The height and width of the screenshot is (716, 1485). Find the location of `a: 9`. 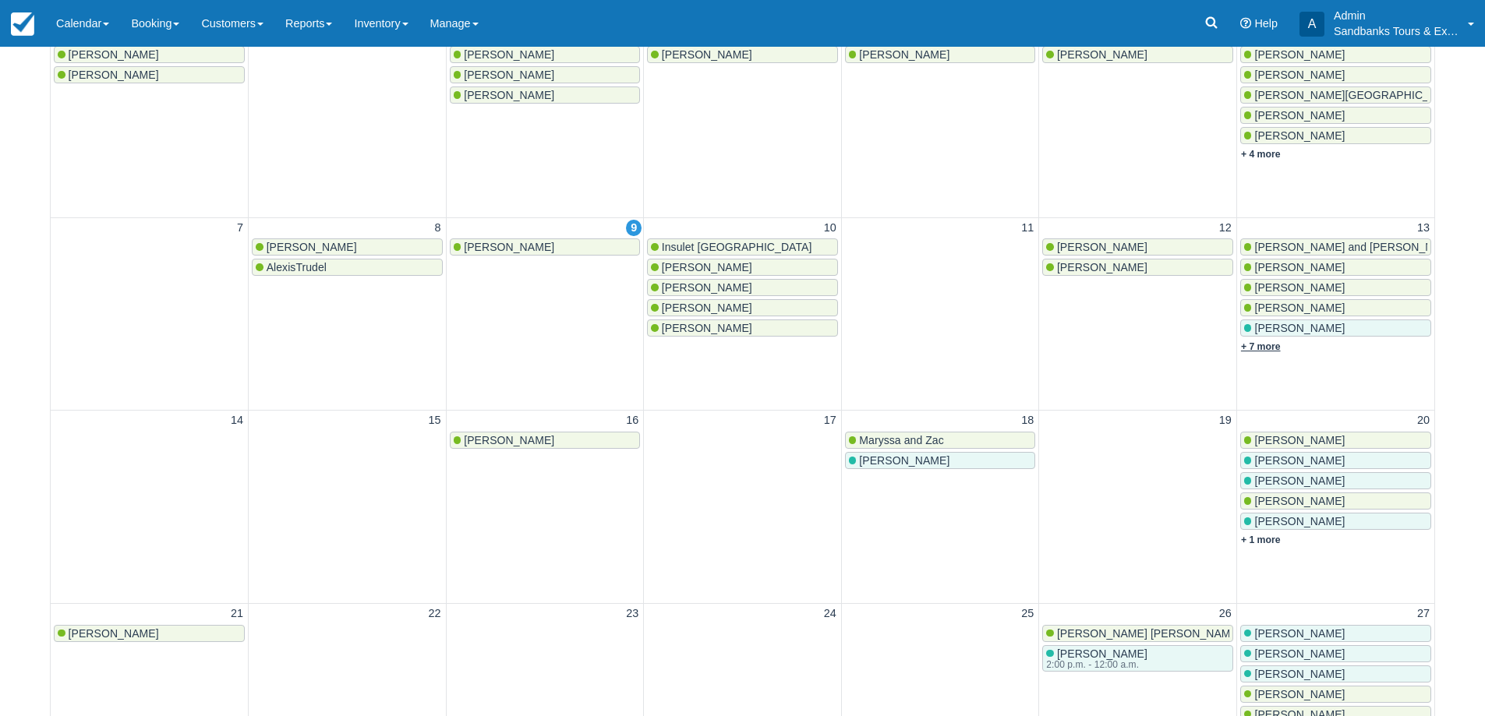

a: 9 is located at coordinates (634, 228).